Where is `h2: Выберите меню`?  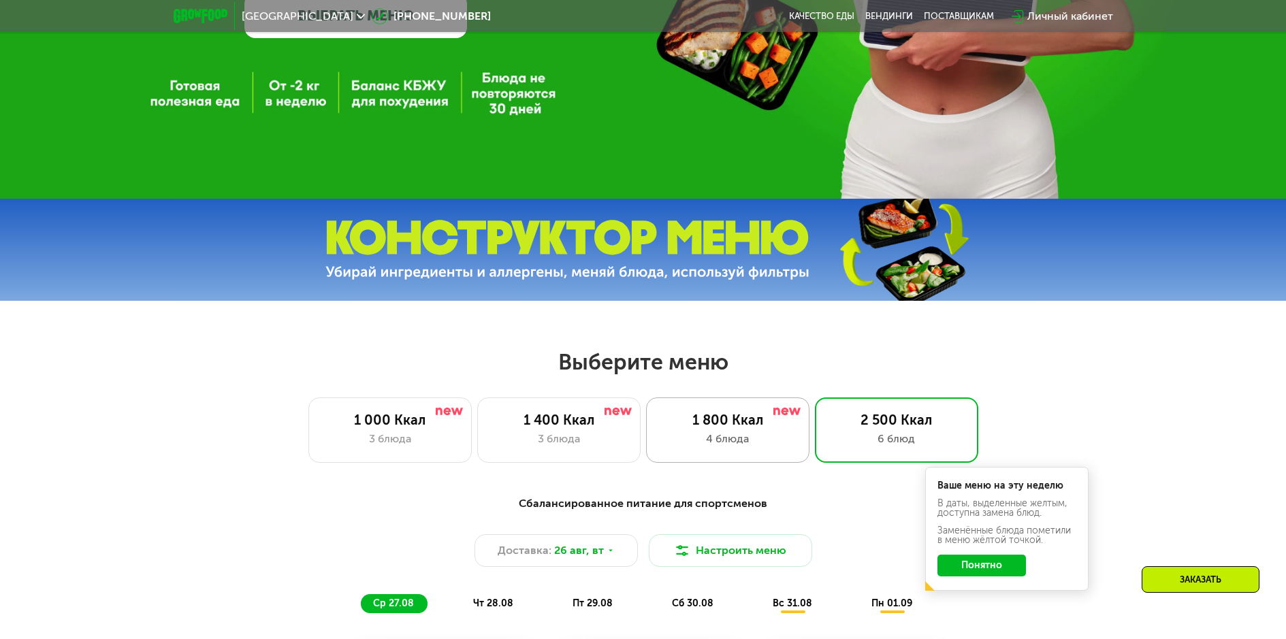
h2: Выберите меню is located at coordinates (643, 362).